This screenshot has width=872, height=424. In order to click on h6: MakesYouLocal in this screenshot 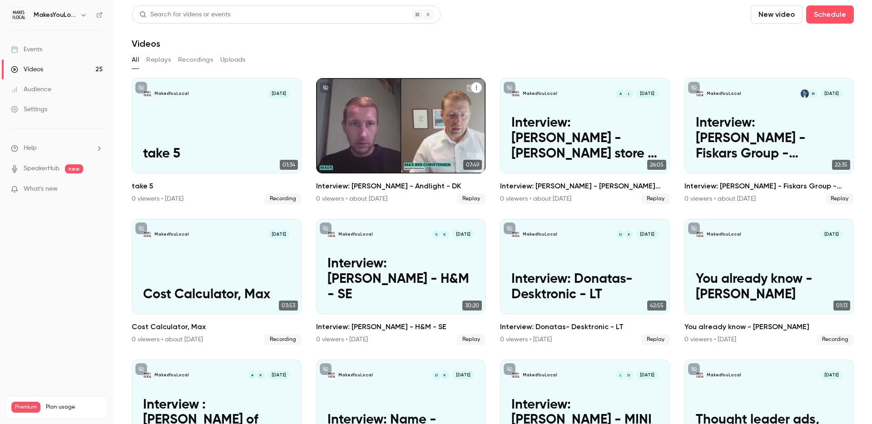, I will do `click(55, 15)`.